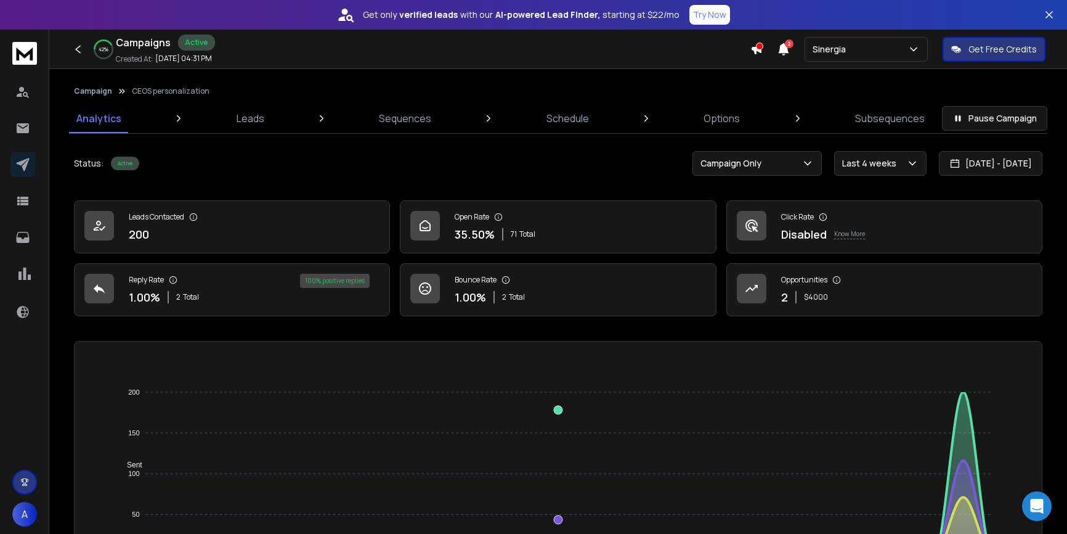 The image size is (1067, 534). I want to click on p: $ 4000, so click(816, 297).